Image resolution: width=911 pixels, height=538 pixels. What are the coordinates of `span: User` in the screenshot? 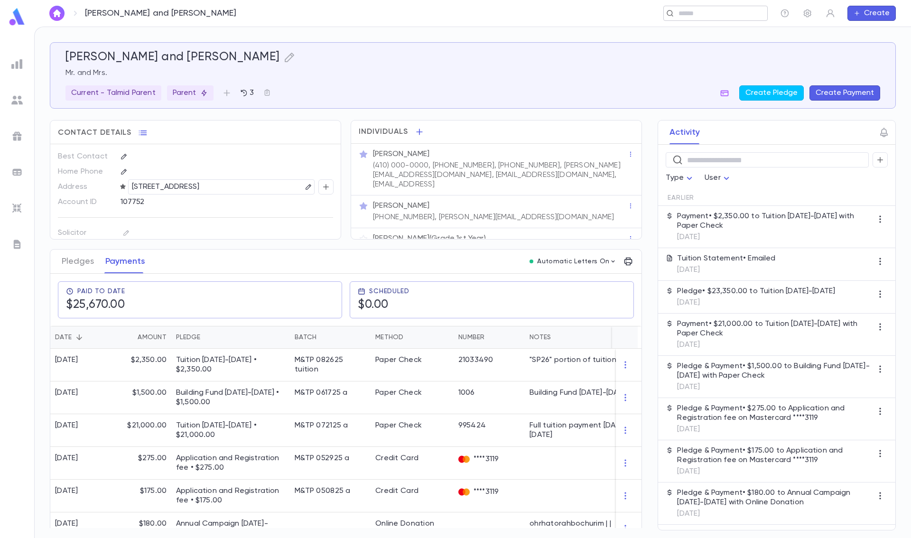 It's located at (712, 178).